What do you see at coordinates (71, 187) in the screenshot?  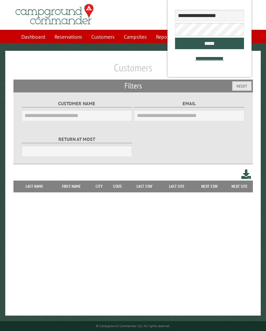 I see `th: First Name` at bounding box center [71, 187].